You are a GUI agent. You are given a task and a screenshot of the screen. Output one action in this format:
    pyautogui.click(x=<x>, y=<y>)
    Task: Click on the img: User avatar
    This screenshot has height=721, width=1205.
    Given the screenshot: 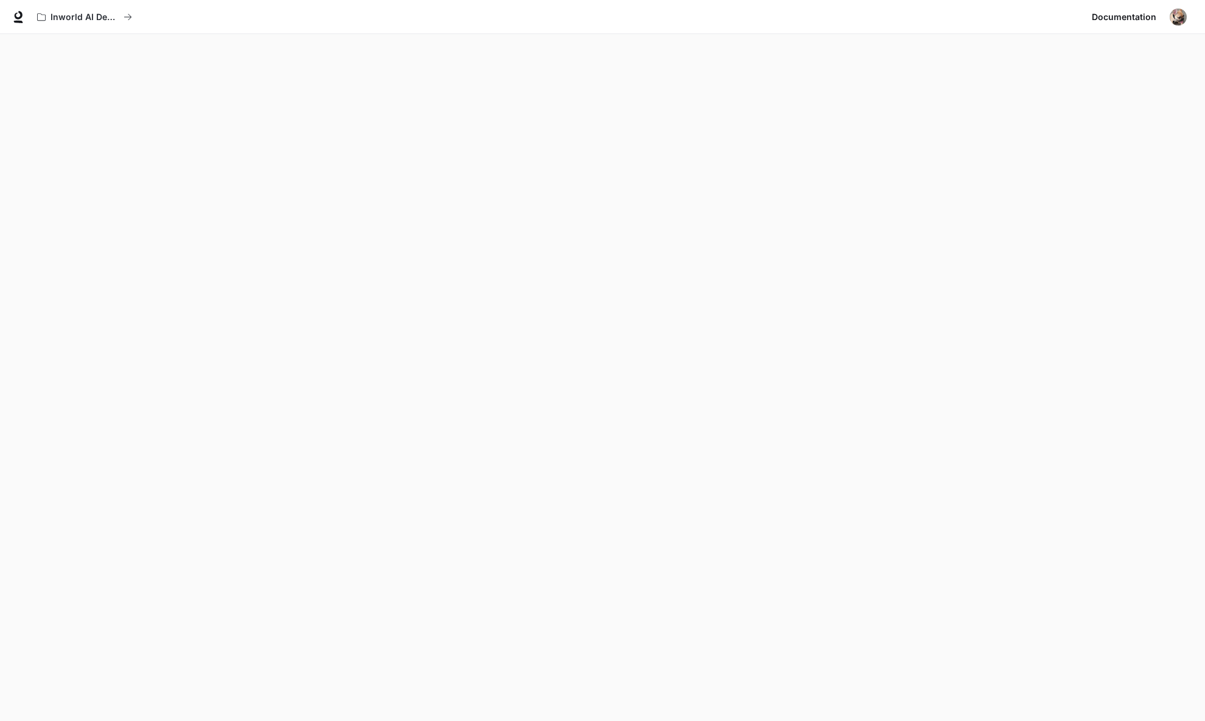 What is the action you would take?
    pyautogui.click(x=1178, y=17)
    